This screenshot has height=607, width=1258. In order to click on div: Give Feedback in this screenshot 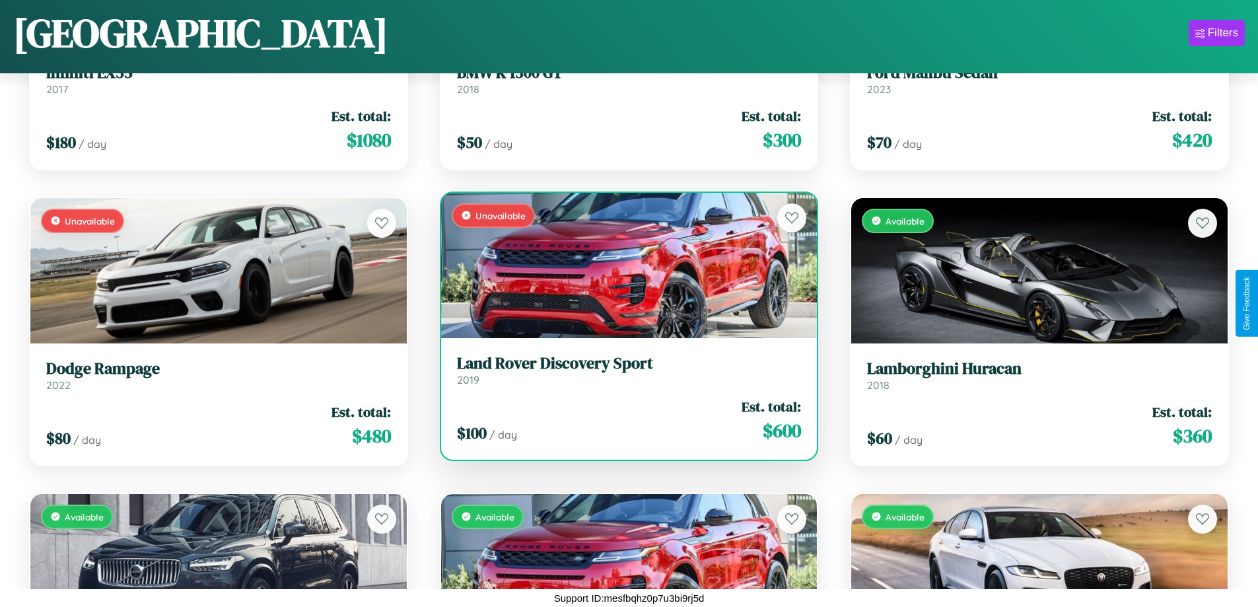, I will do `click(1246, 303)`.